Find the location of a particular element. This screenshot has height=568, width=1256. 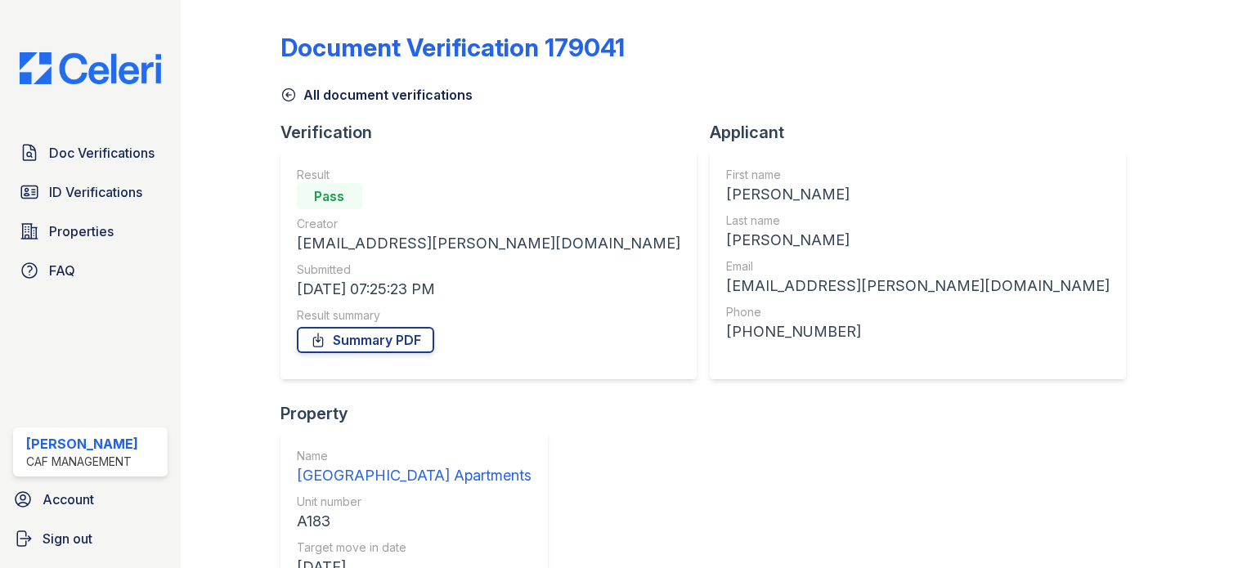

div: Submitted is located at coordinates (488, 270).